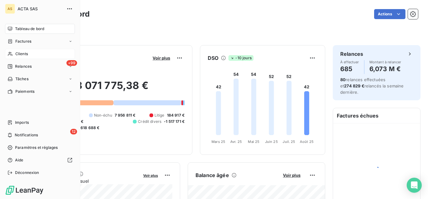 Image resolution: width=428 pixels, height=199 pixels. Describe the element at coordinates (24, 190) in the screenshot. I see `img: Logo LeanPay` at that location.